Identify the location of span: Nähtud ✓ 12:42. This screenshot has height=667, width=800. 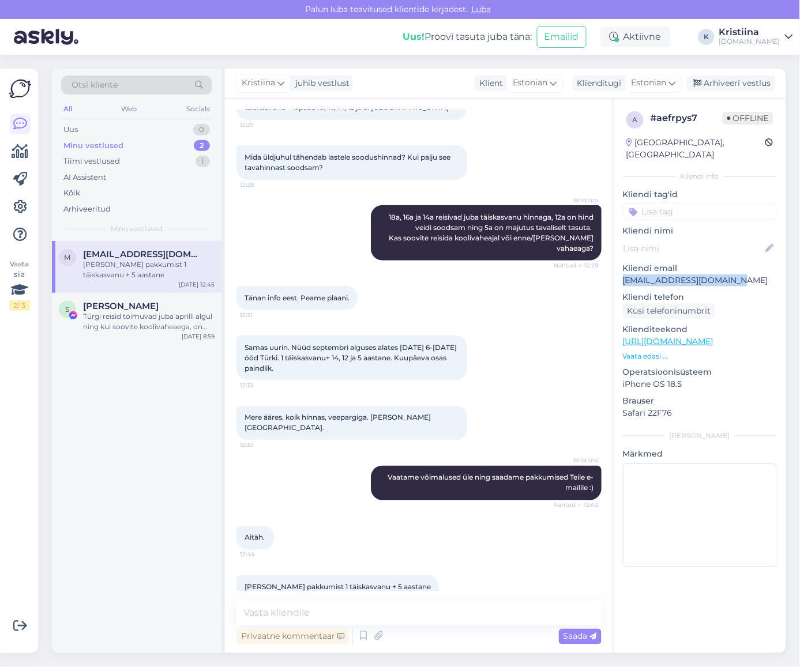
(576, 505).